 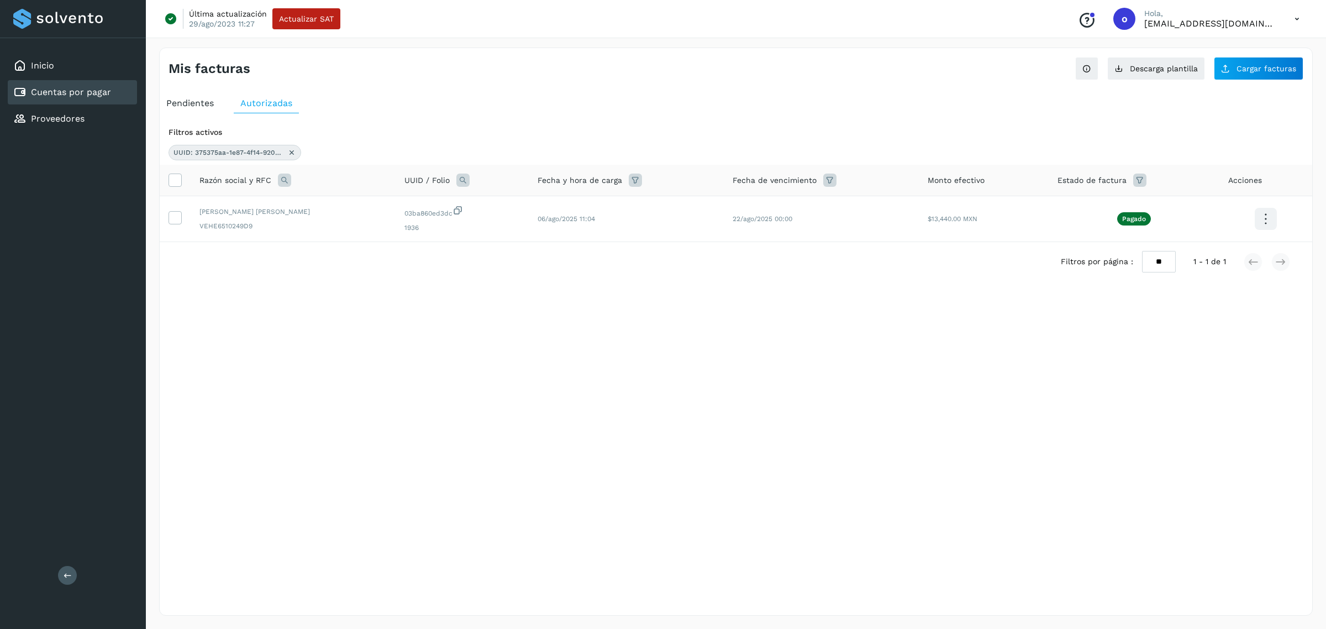 What do you see at coordinates (1245, 180) in the screenshot?
I see `span: Acciones` at bounding box center [1245, 180].